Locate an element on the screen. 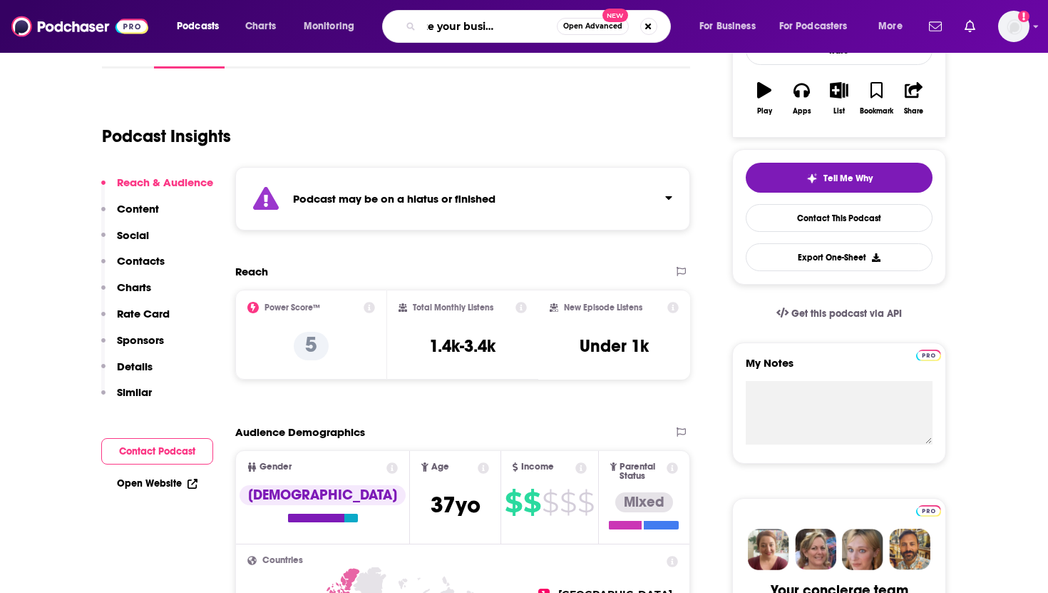  button: Contacts is located at coordinates (133, 267).